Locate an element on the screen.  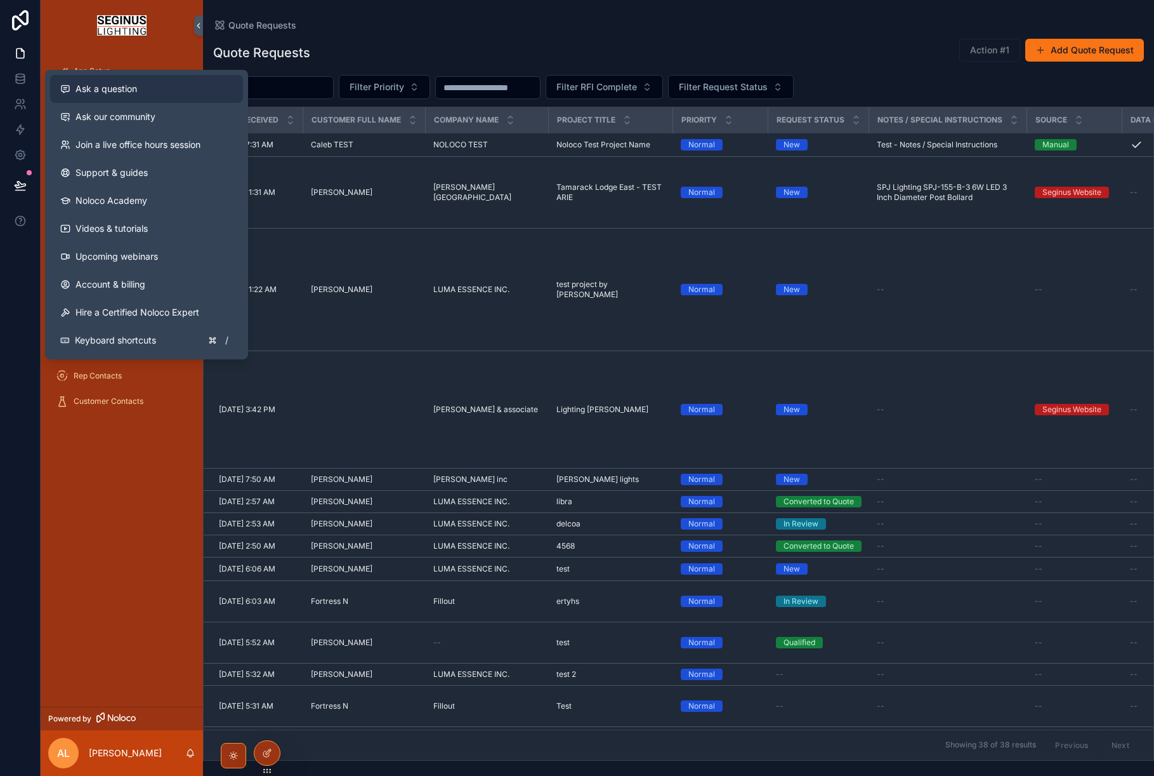
a: In Review is located at coordinates (819, 601).